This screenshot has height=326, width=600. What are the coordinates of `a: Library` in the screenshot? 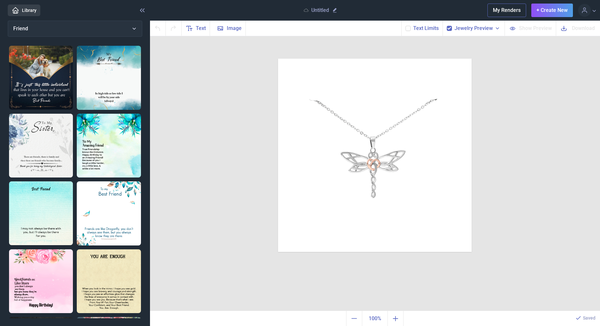 It's located at (24, 10).